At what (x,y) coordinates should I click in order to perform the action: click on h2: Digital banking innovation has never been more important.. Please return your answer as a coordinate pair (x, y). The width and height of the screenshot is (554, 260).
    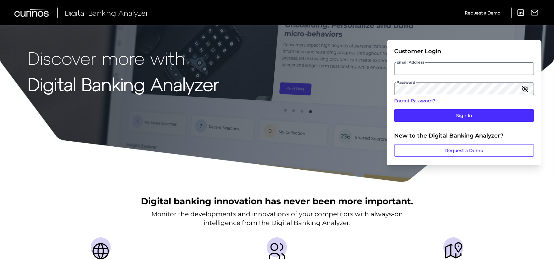
    Looking at the image, I should click on (277, 201).